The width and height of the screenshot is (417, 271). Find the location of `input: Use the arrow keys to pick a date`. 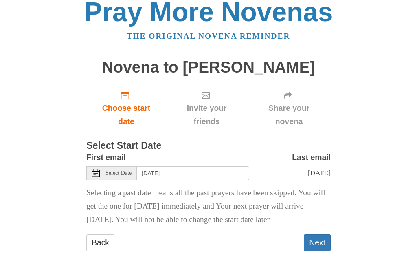

input: Use the arrow keys to pick a date is located at coordinates (193, 173).